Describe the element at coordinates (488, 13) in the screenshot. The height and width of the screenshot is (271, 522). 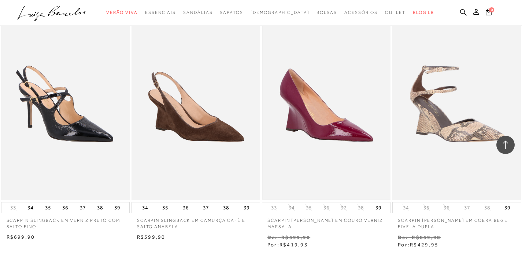
I see `button: 0` at that location.